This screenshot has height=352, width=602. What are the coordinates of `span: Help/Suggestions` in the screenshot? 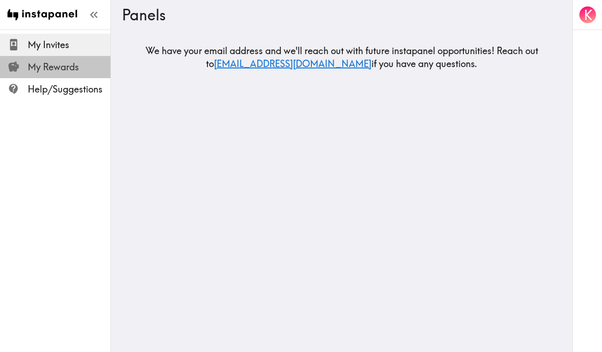 It's located at (69, 89).